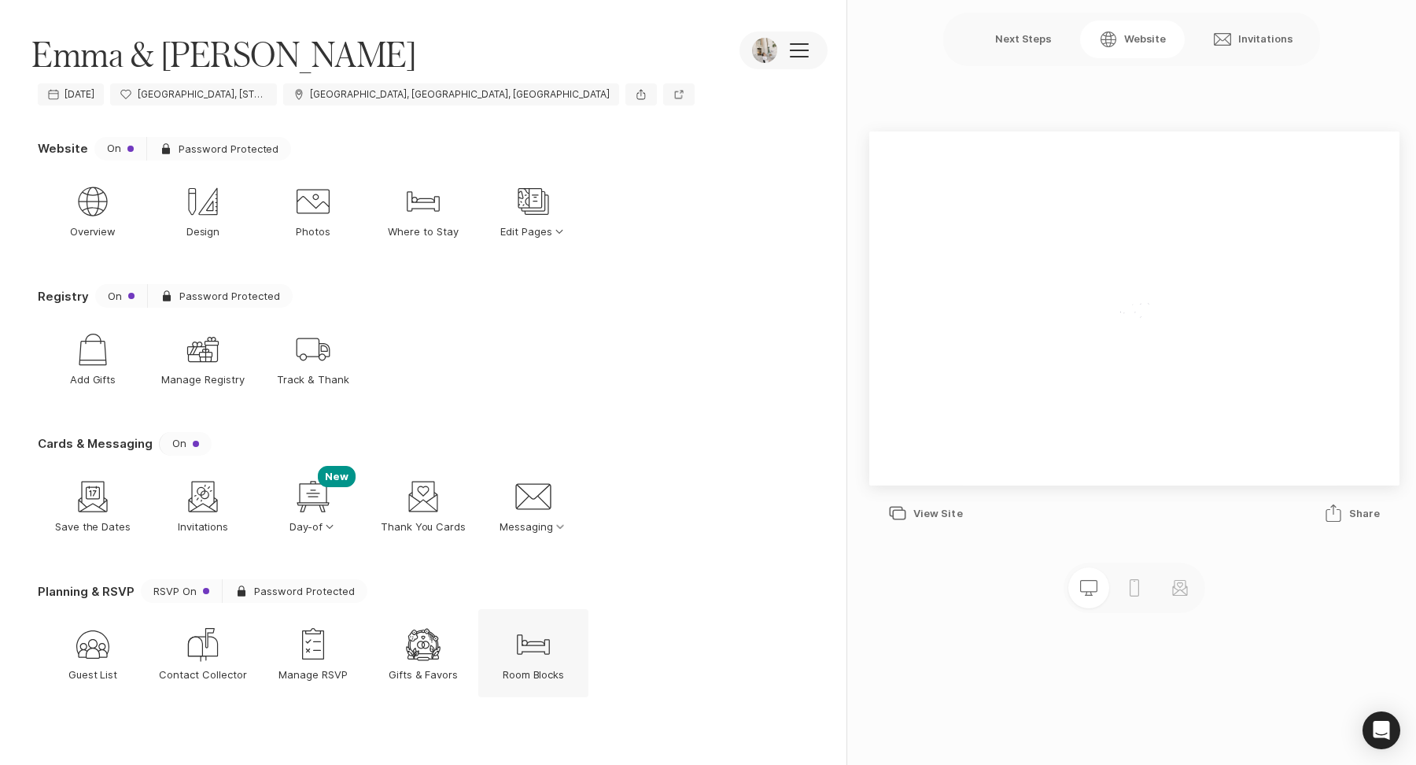  What do you see at coordinates (765, 50) in the screenshot?
I see `img: Event Photo` at bounding box center [765, 50].